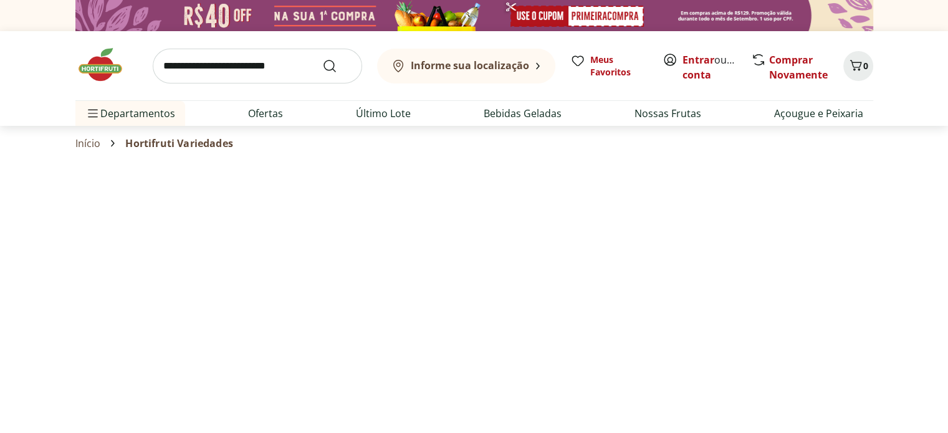  I want to click on button: Informe sua localização, so click(466, 66).